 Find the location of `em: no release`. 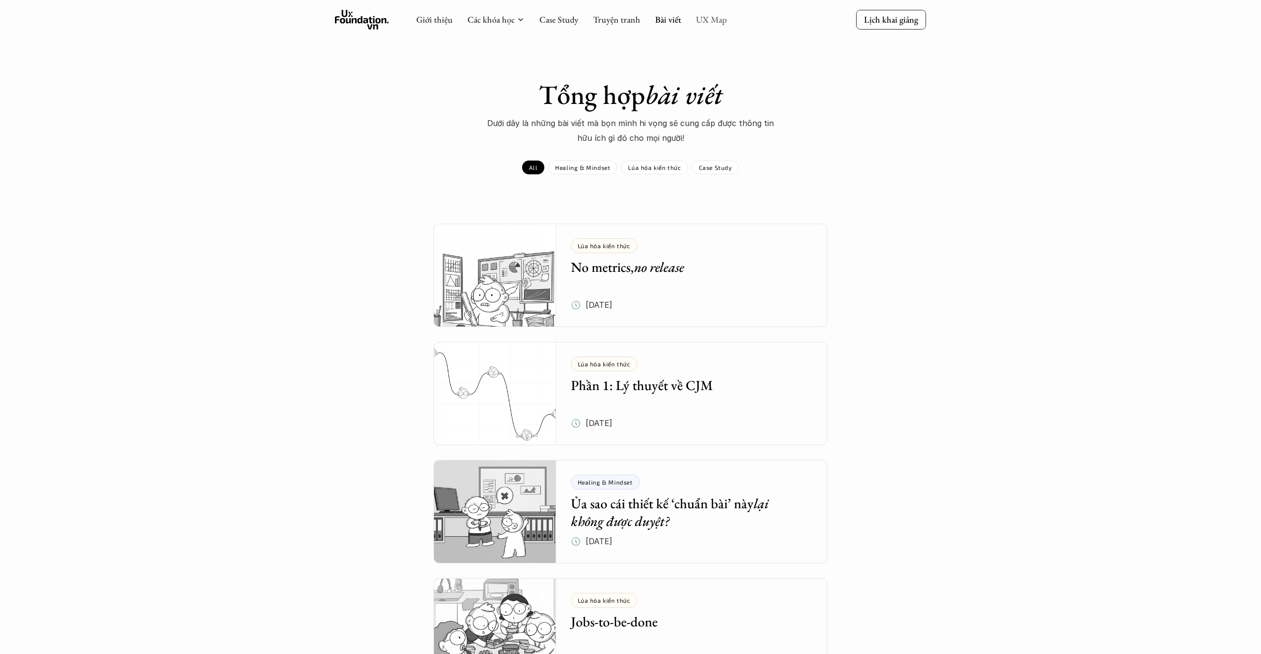

em: no release is located at coordinates (659, 267).